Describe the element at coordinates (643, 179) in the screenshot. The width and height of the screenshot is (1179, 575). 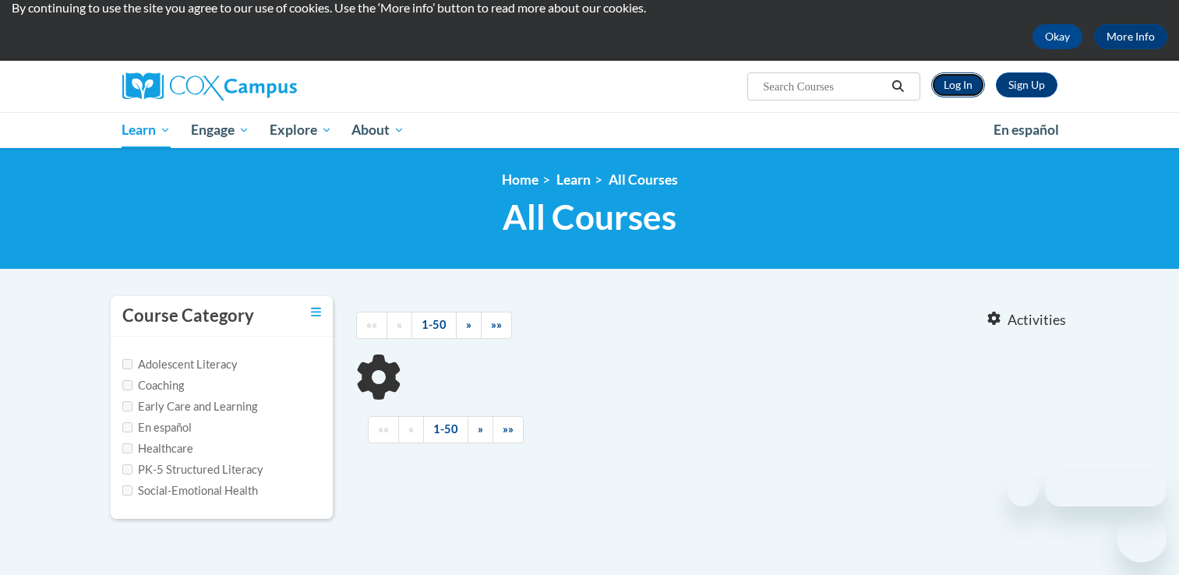
I see `a: All Courses` at that location.